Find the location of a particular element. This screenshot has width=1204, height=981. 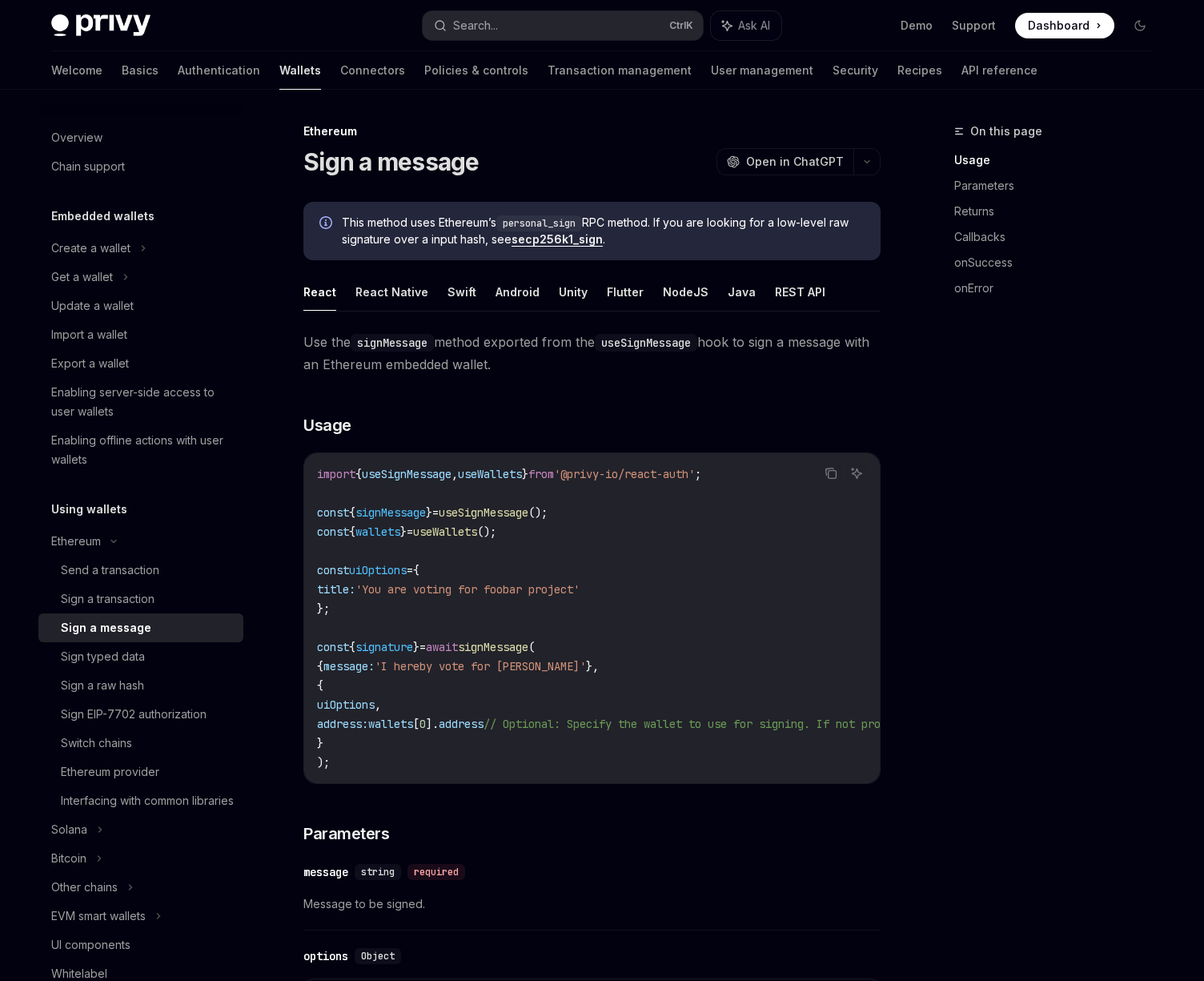

a: Returns is located at coordinates (1059, 212).